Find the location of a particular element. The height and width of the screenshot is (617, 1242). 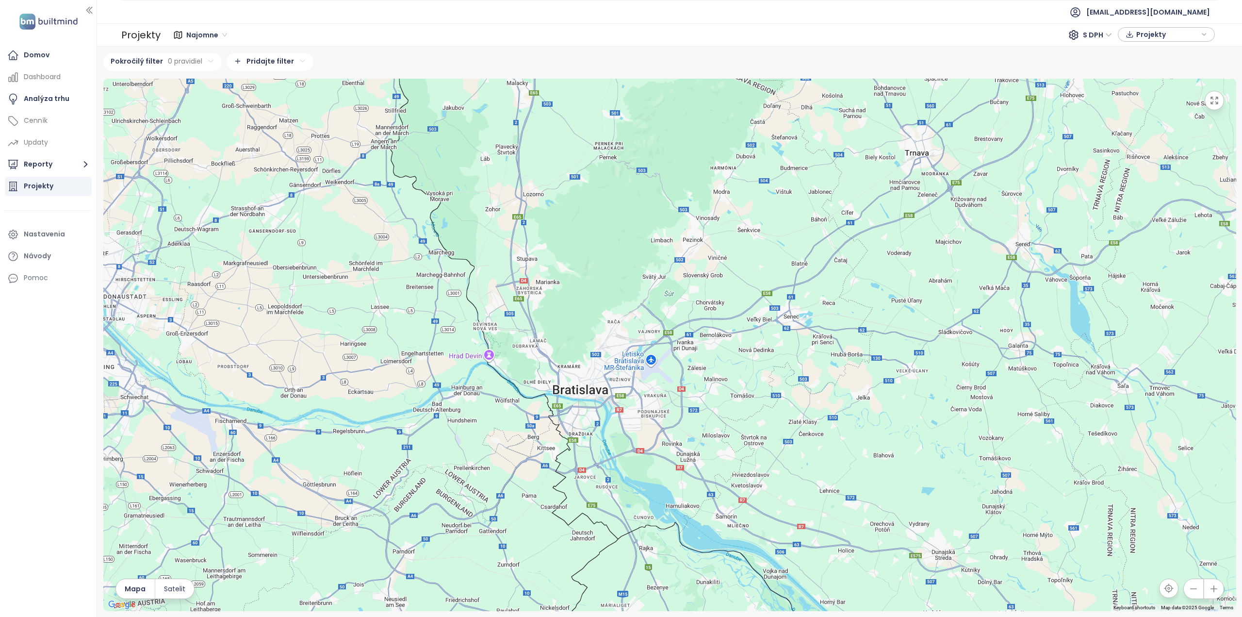

a: Projekty is located at coordinates (48, 186).